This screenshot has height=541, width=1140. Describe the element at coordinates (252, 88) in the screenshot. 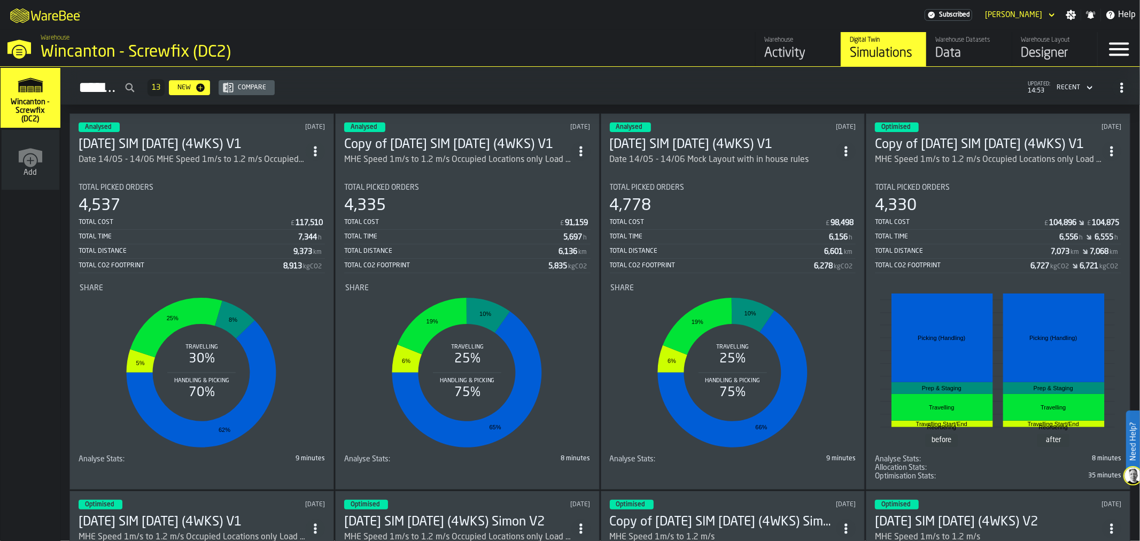

I see `div: Compare` at that location.